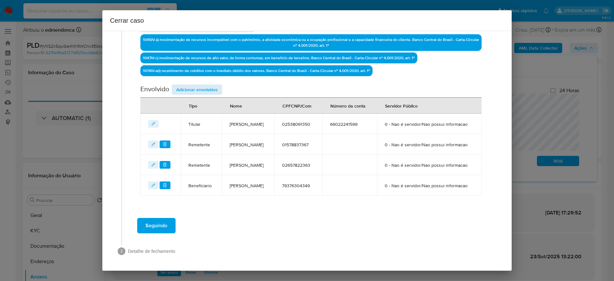 This screenshot has width=614, height=281. Describe the element at coordinates (193, 105) in the screenshot. I see `div: Tipo` at that location.